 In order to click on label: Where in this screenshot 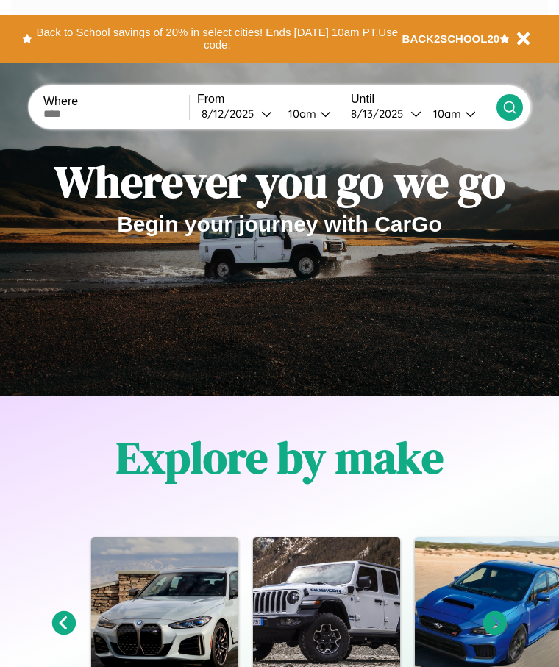, I will do `click(116, 102)`.